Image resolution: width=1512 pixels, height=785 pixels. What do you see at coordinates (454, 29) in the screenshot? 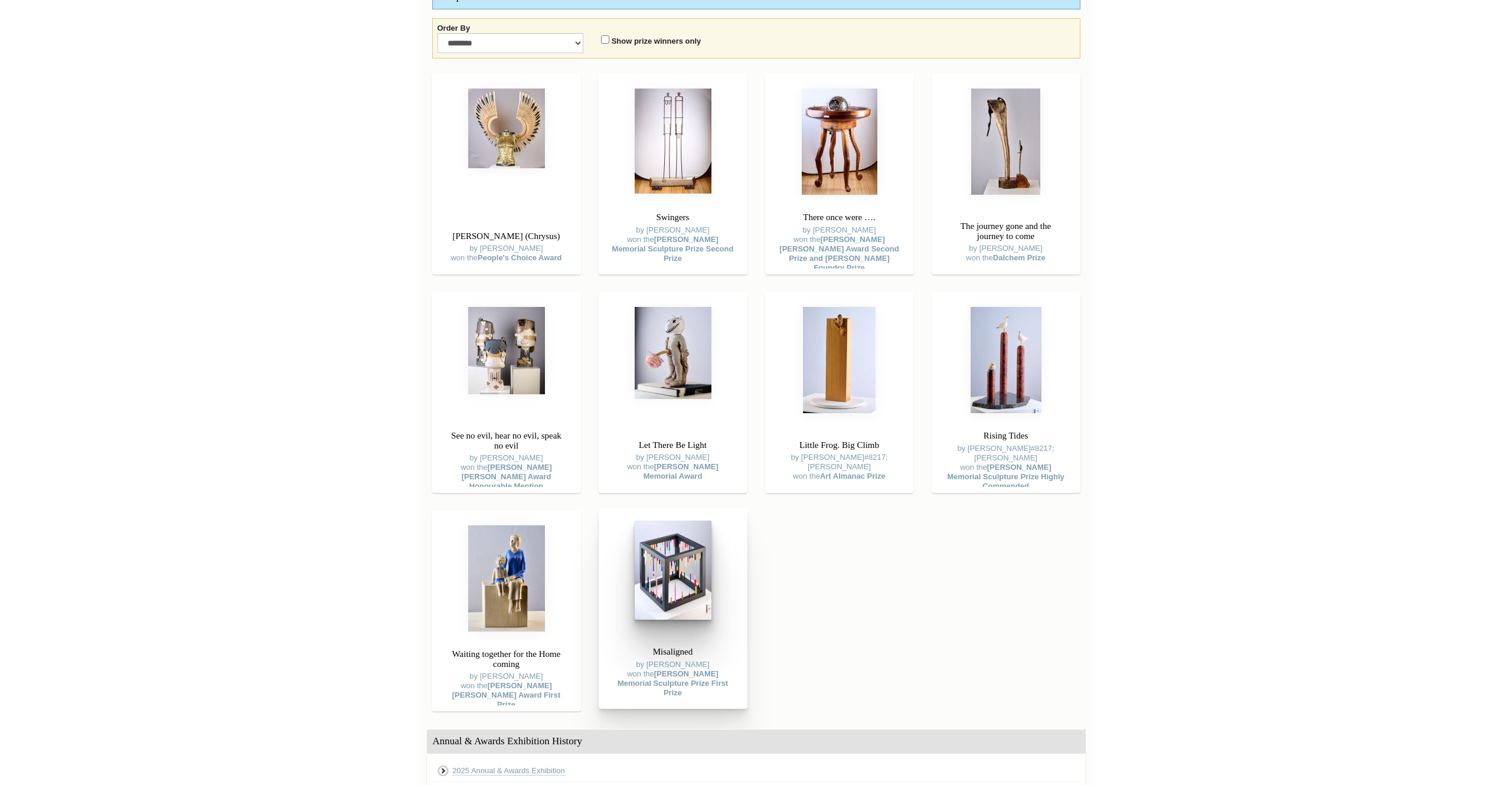
I see `label: Order By` at bounding box center [454, 29].